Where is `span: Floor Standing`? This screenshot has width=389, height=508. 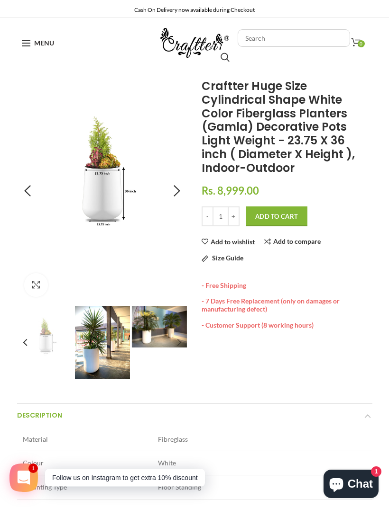
span: Floor Standing is located at coordinates (179, 487).